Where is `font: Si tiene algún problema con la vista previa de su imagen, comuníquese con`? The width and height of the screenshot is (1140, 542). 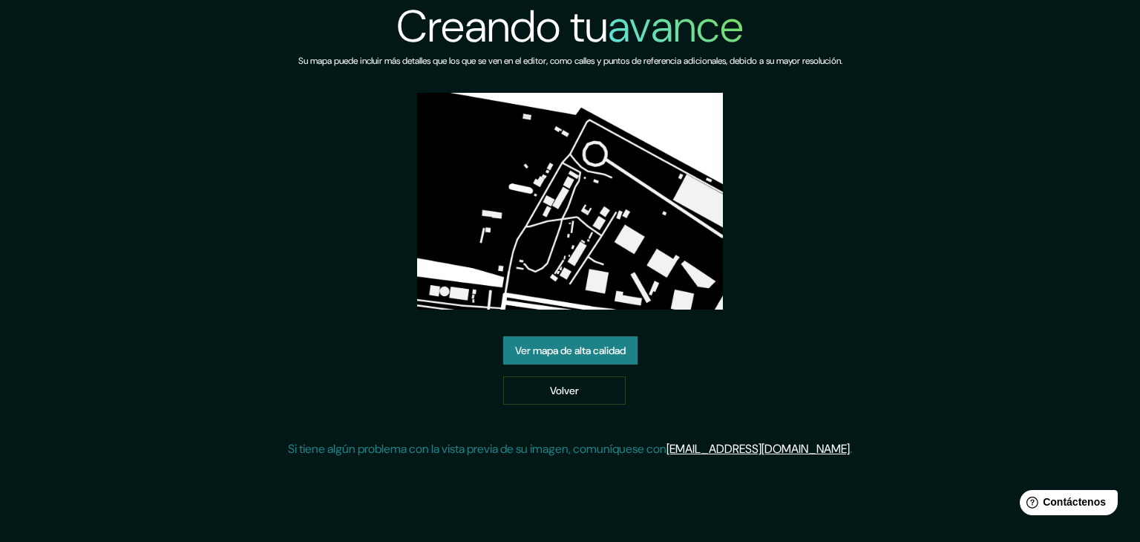
font: Si tiene algún problema con la vista previa de su imagen, comuníquese con is located at coordinates (477, 448).